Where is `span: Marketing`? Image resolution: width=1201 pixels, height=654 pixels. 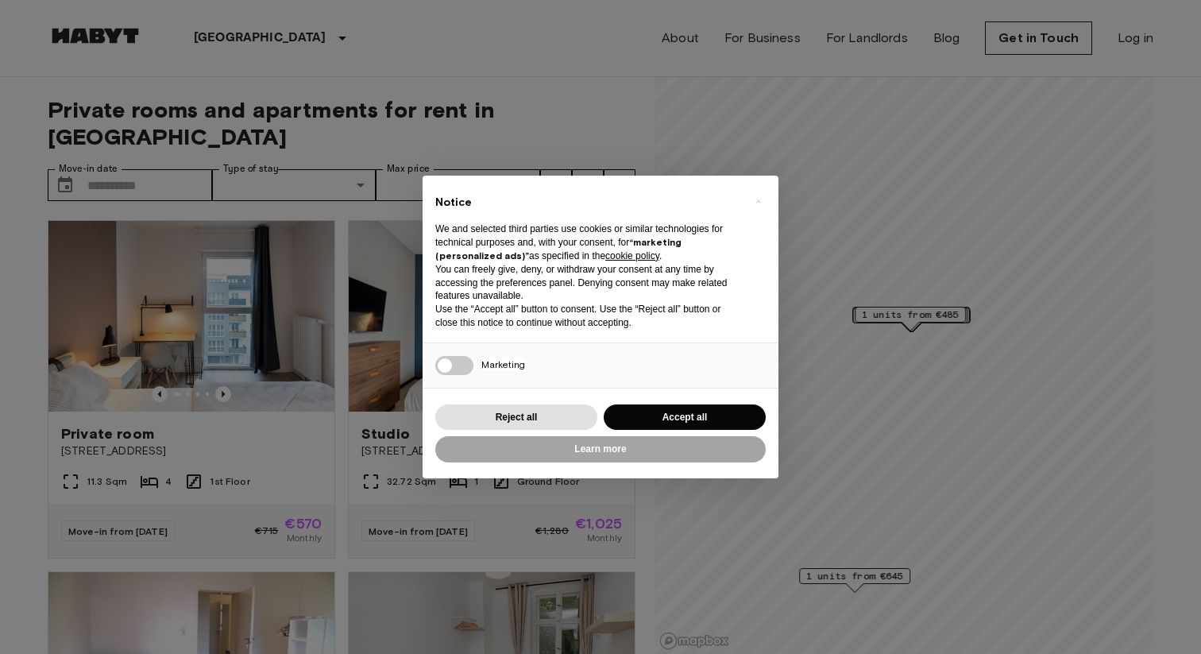 span: Marketing is located at coordinates (503, 364).